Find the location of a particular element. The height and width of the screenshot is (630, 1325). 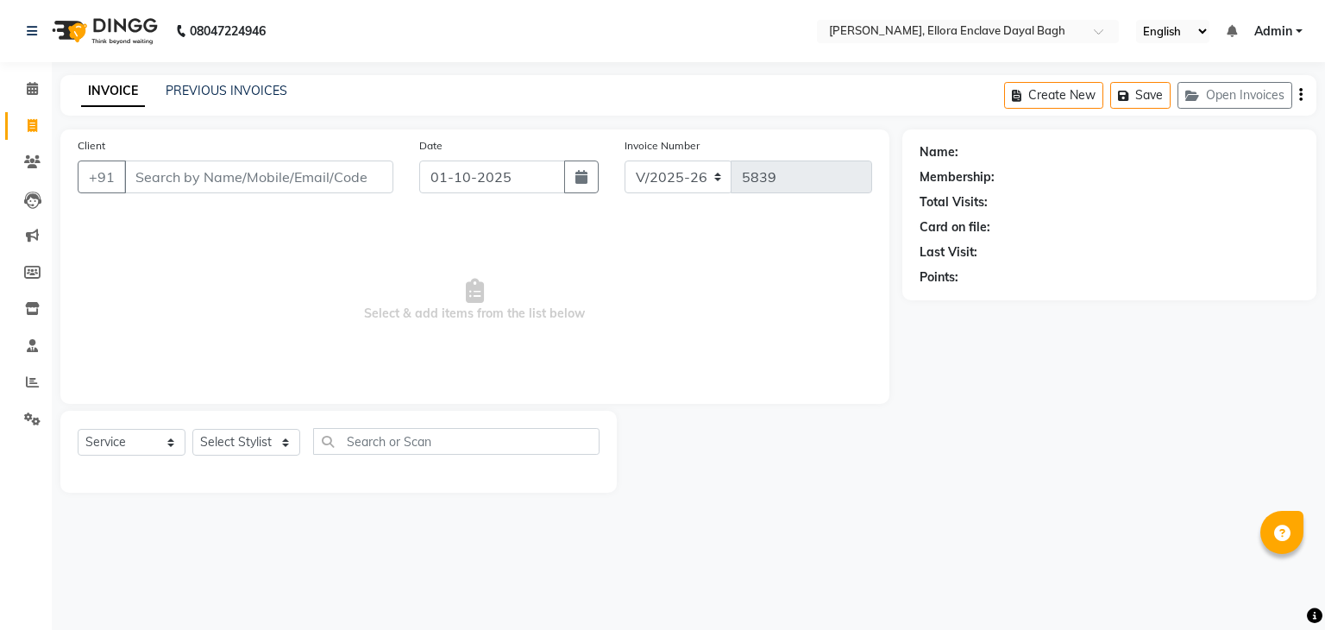

div: Membership: is located at coordinates (957, 177).